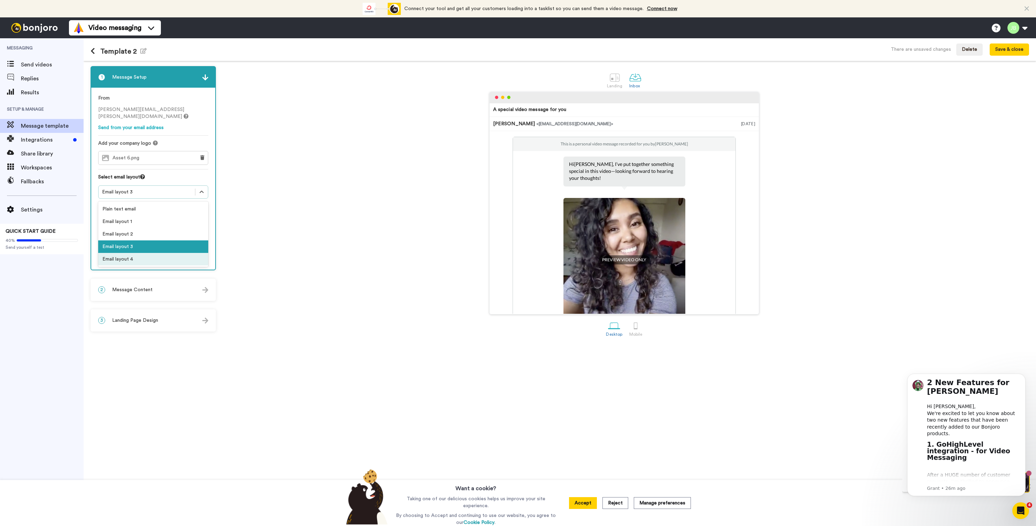  Describe the element at coordinates (104, 98) in the screenshot. I see `label: From` at that location.